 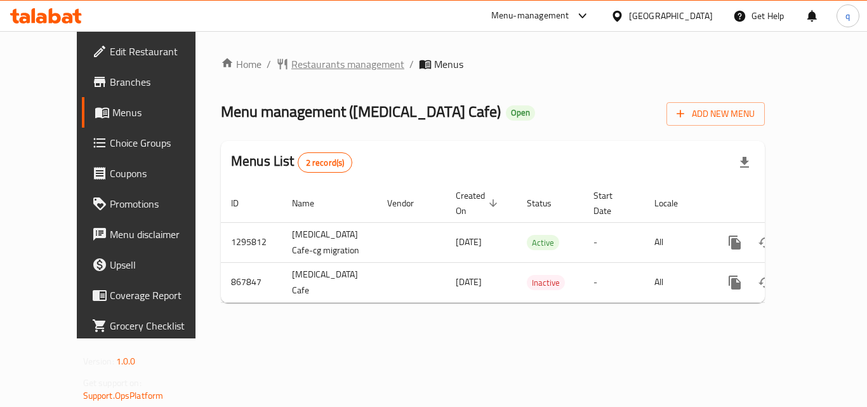 I want to click on td: 1295812, so click(x=251, y=242).